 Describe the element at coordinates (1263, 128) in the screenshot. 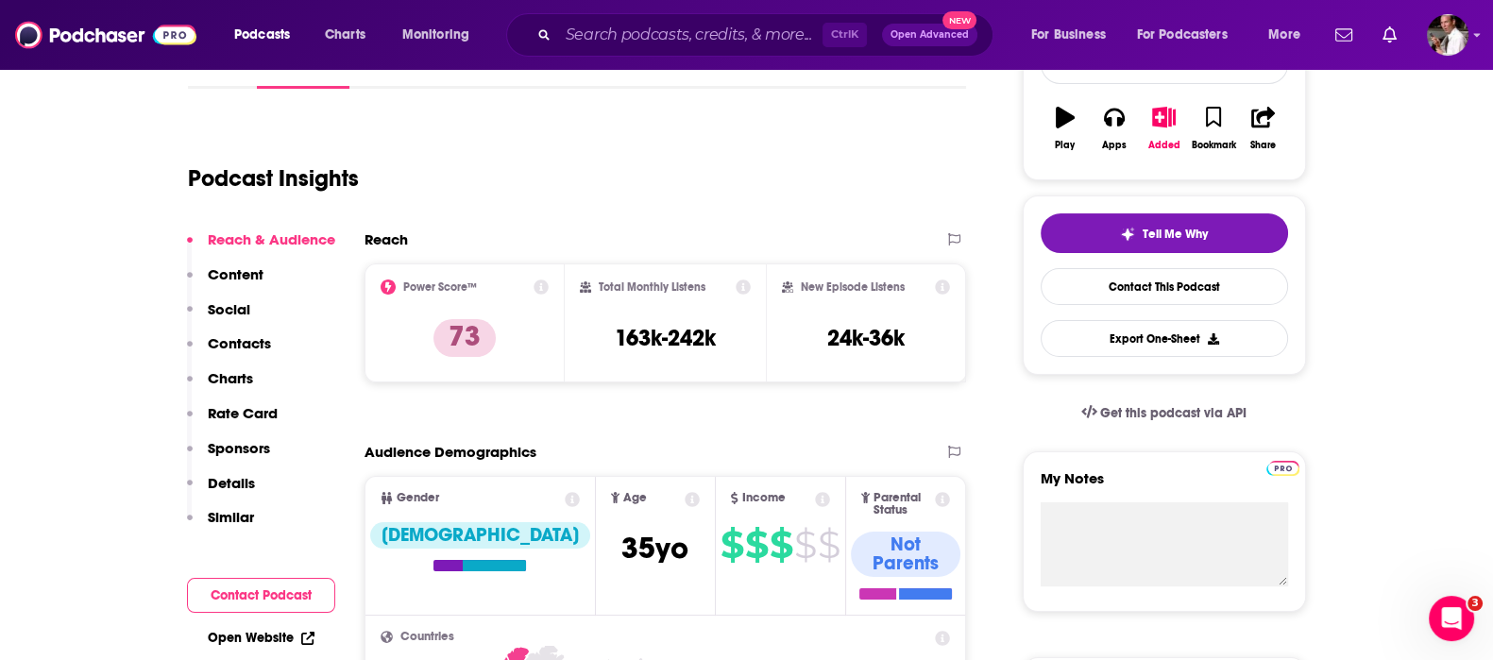

I see `button: Share` at that location.